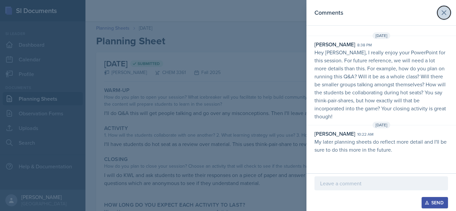 This screenshot has height=211, width=456. What do you see at coordinates (435, 203) in the screenshot?
I see `button: Send` at bounding box center [435, 203].